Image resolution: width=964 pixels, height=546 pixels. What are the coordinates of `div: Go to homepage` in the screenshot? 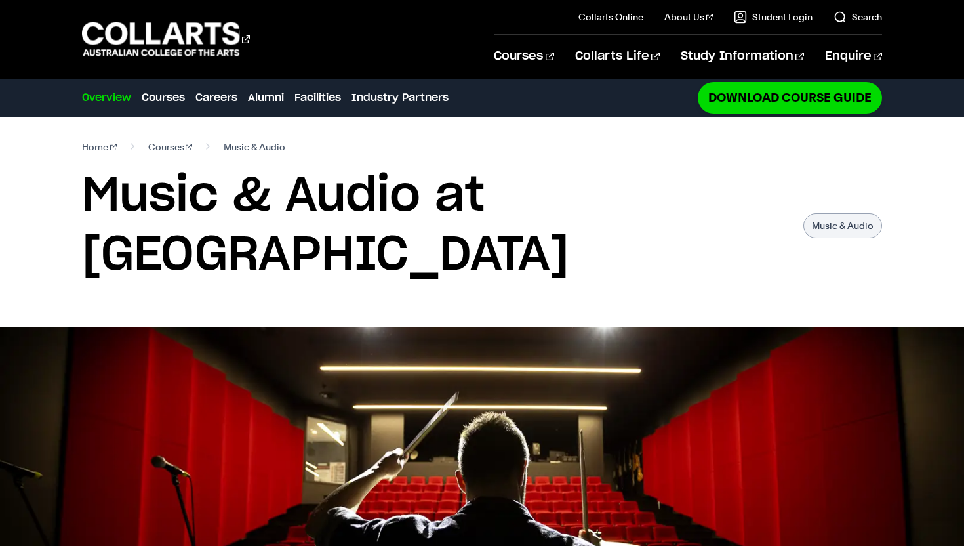 It's located at (166, 39).